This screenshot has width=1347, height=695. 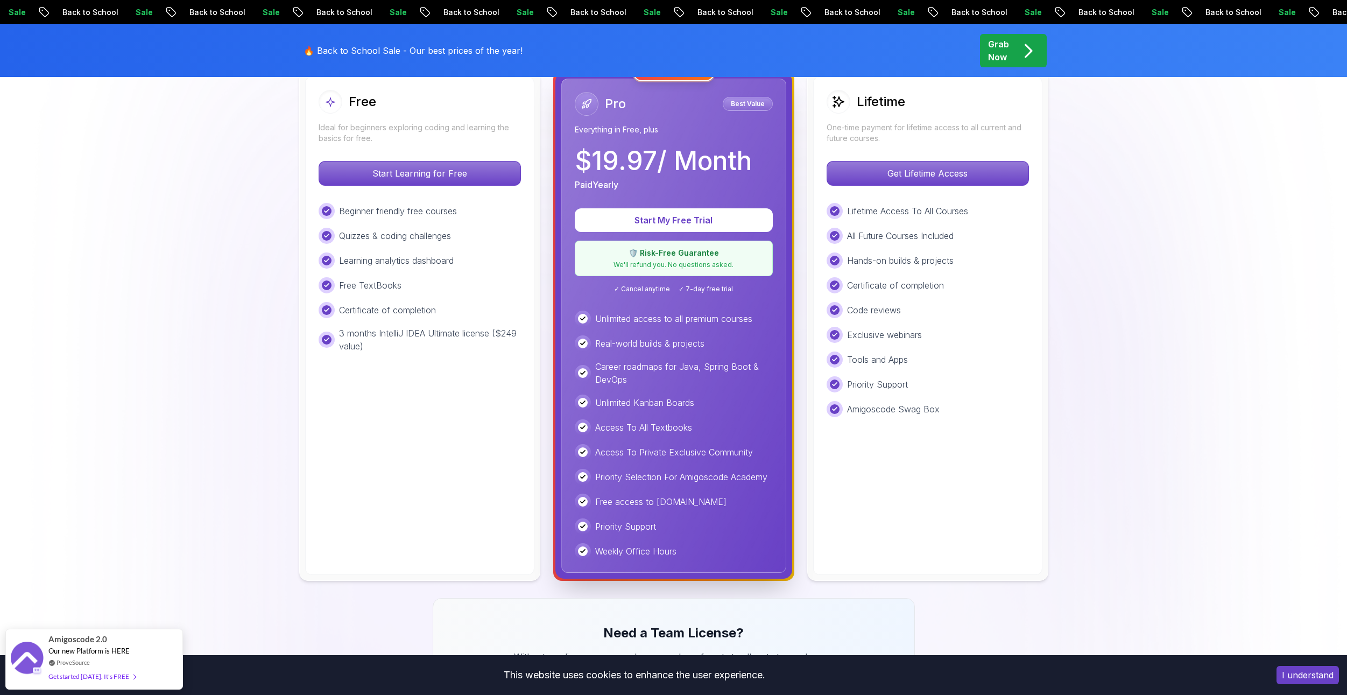 What do you see at coordinates (674, 633) in the screenshot?
I see `h3: Need a Team License?` at bounding box center [674, 633].